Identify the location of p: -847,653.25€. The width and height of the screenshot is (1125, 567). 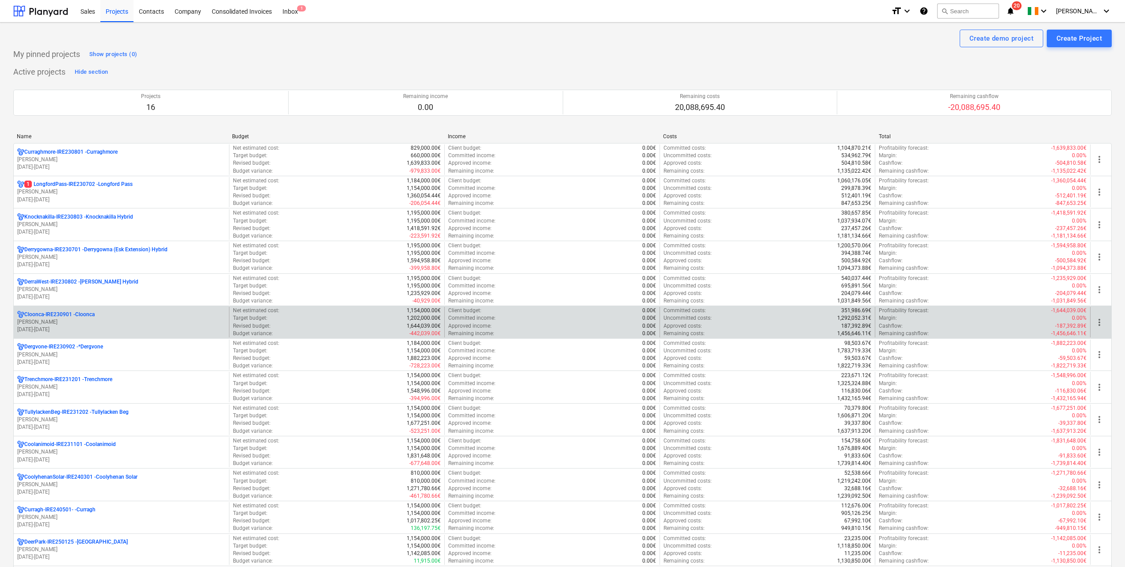
(1070, 203).